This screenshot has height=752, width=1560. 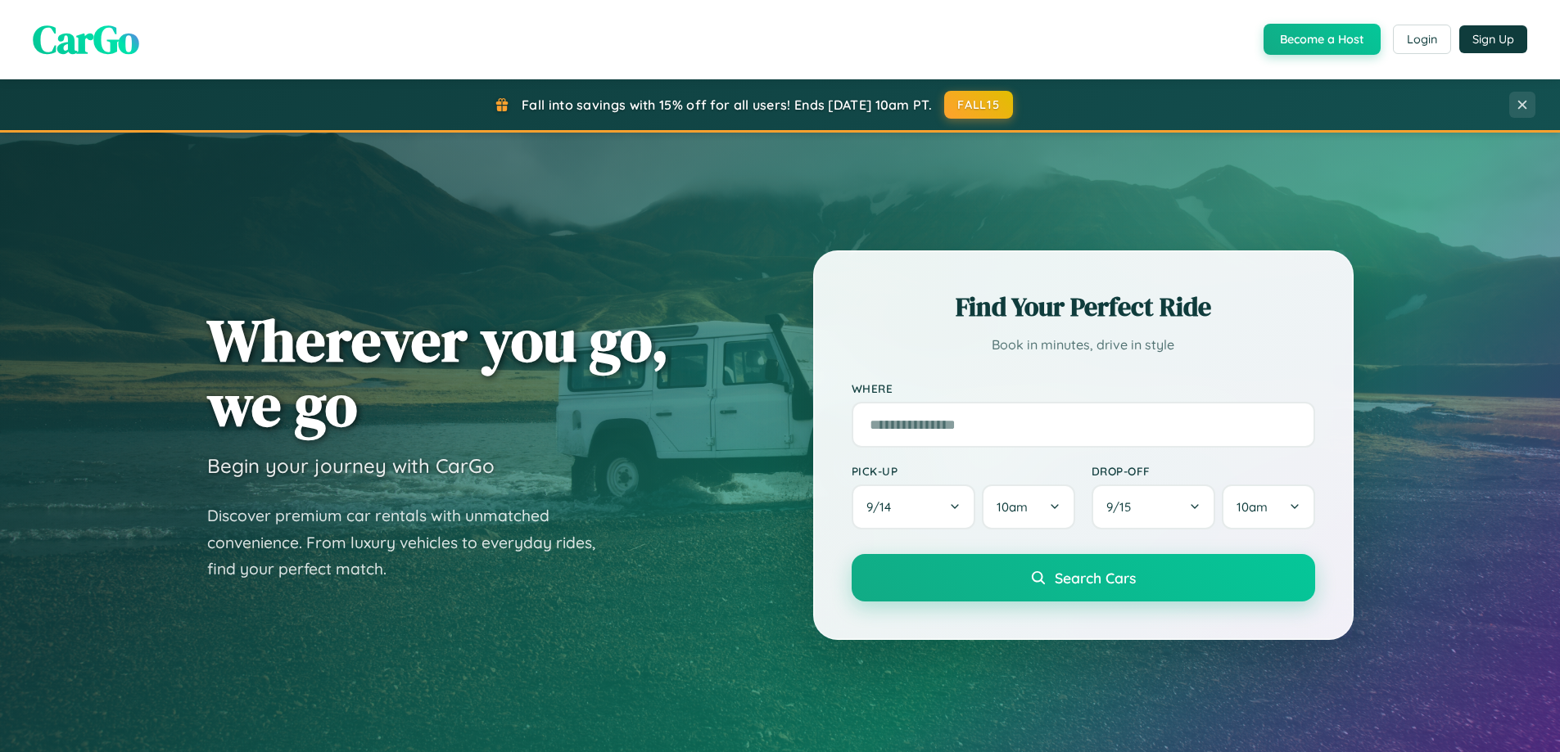 What do you see at coordinates (438, 373) in the screenshot?
I see `h1: Wherever you go, we go` at bounding box center [438, 373].